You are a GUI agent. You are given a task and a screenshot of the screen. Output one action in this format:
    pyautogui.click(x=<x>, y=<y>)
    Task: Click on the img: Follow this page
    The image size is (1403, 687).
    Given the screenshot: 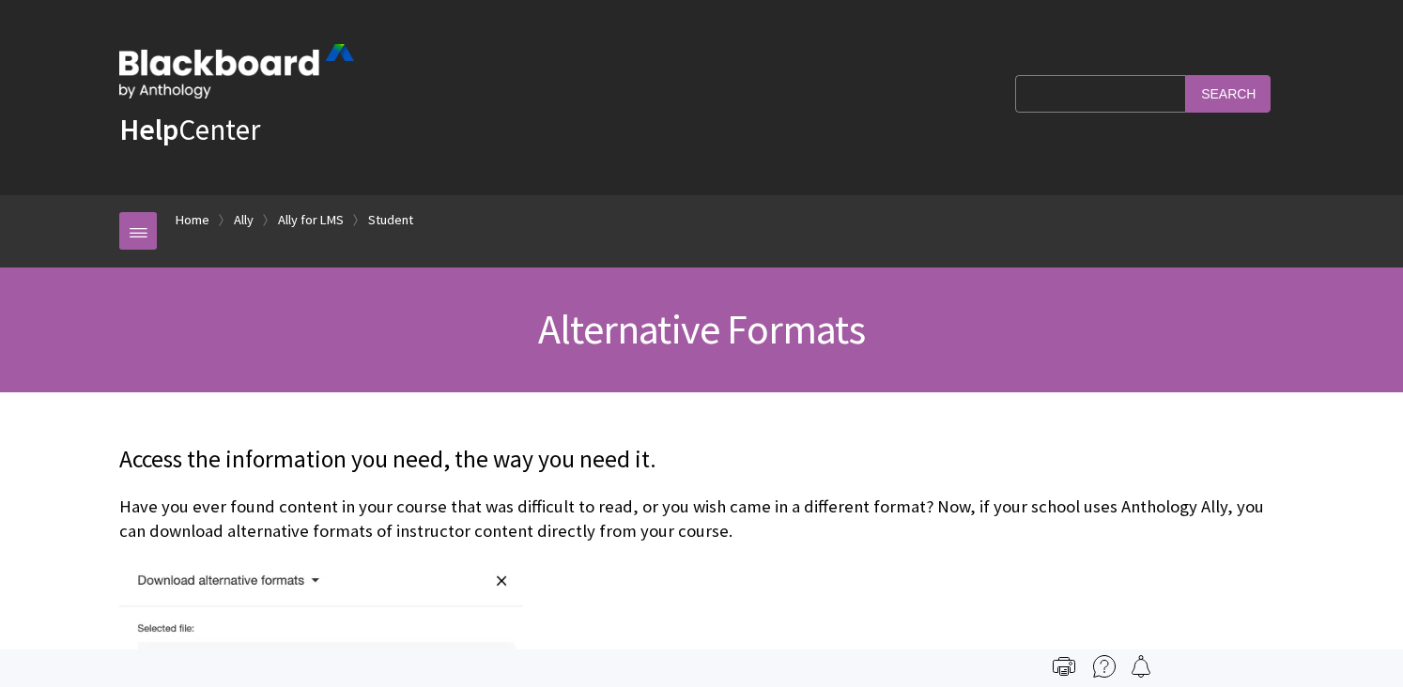 What is the action you would take?
    pyautogui.click(x=1141, y=667)
    